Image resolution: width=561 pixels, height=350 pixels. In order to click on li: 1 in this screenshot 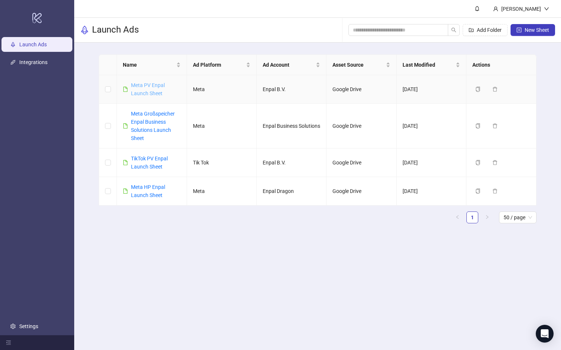, I will do `click(472, 218)`.